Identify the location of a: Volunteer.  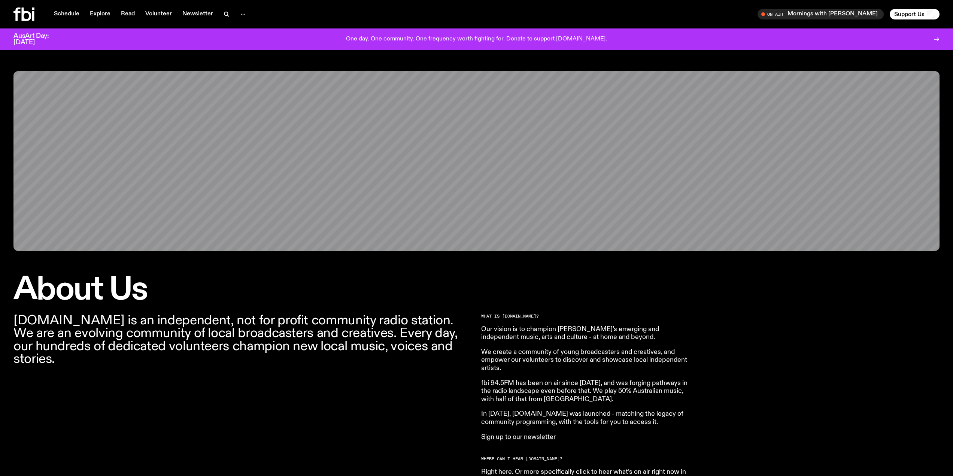
(158, 14).